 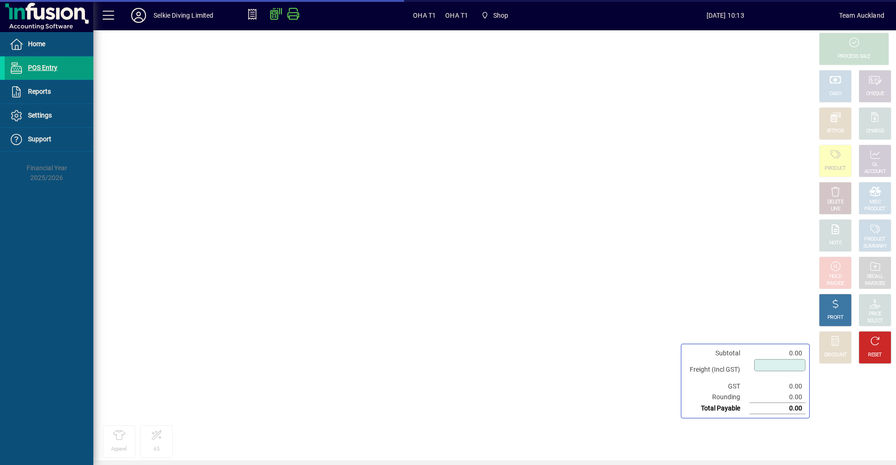 I want to click on div: HOLD, so click(x=836, y=277).